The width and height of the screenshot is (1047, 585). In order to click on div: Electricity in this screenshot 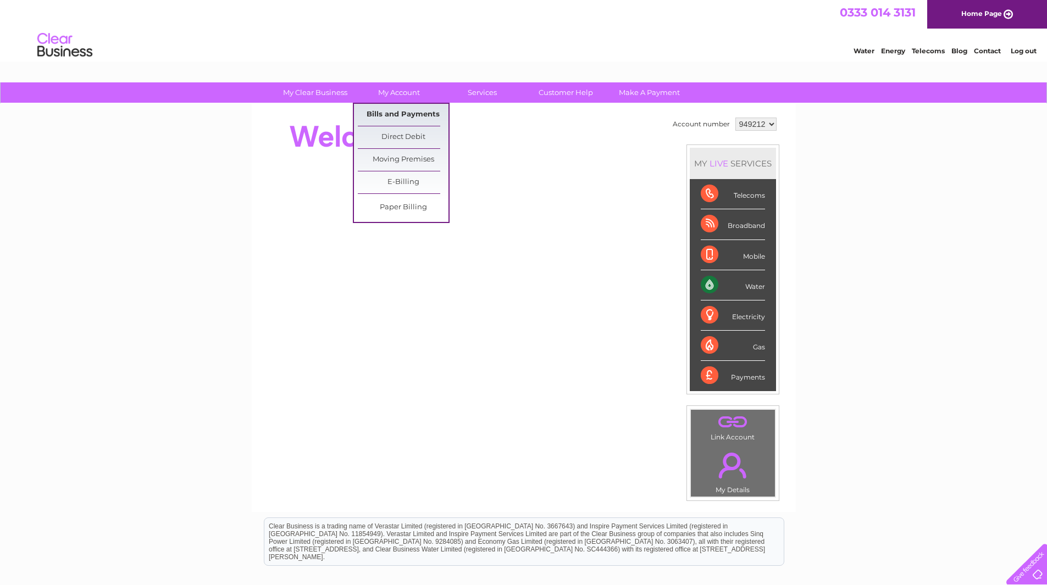, I will do `click(732, 315)`.